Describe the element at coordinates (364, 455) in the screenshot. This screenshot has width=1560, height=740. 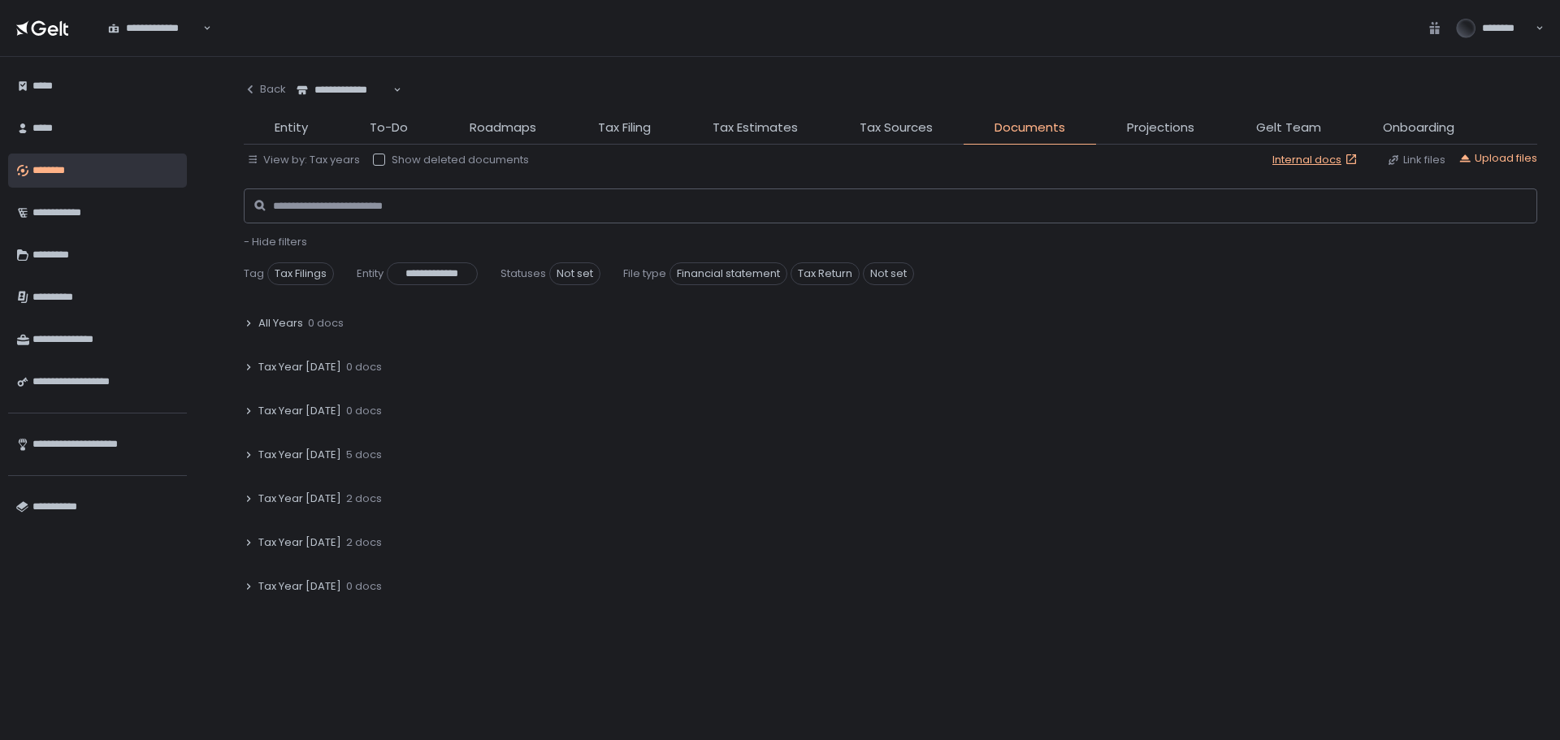
I see `span: 5 docs` at that location.